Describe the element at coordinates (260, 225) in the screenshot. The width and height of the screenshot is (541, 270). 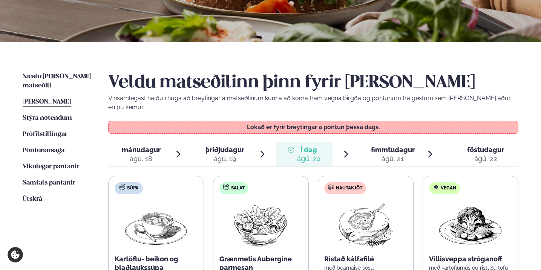
I see `img: Salad.png` at that location.